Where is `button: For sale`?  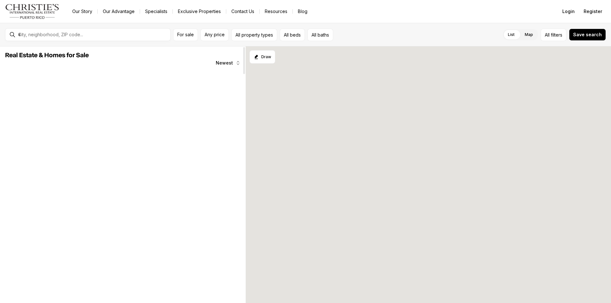 button: For sale is located at coordinates (186, 35).